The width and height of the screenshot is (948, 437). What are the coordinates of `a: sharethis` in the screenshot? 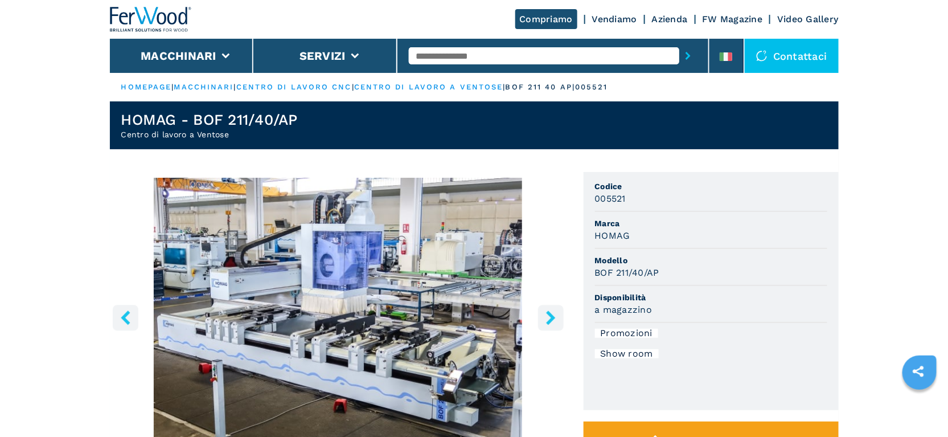 It's located at (919, 371).